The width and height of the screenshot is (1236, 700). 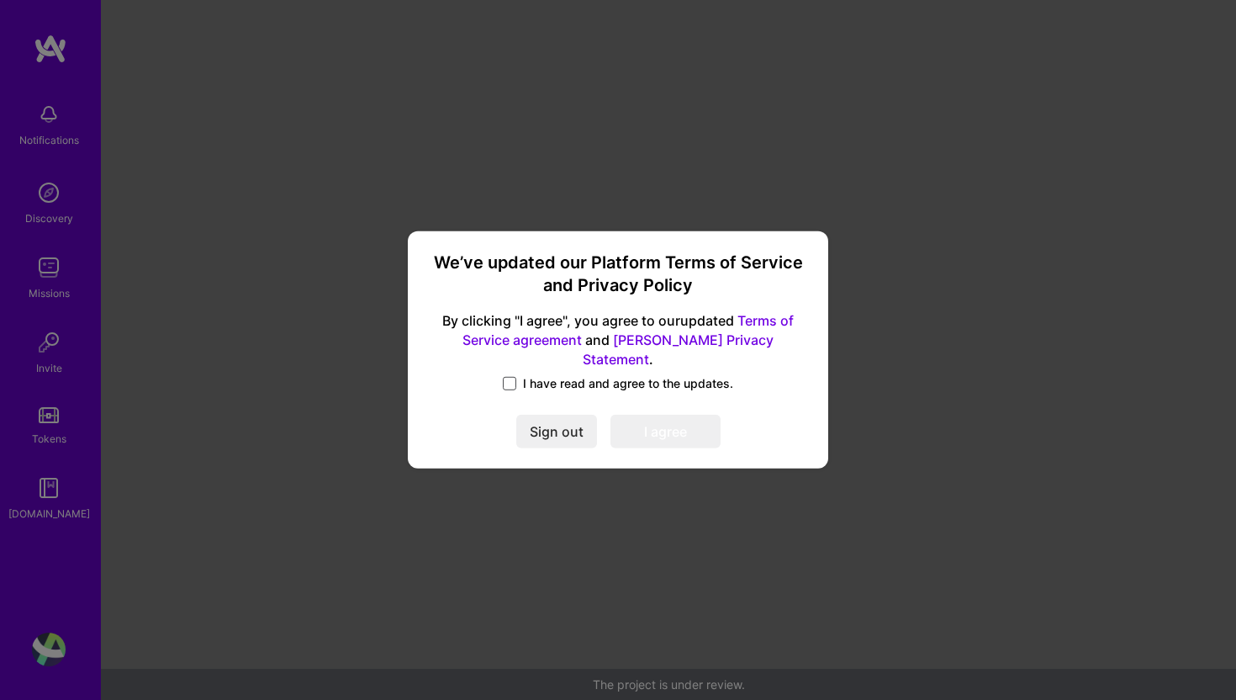 What do you see at coordinates (618, 340) in the screenshot?
I see `span: By clicking "I agree", you agree to our updated and .` at bounding box center [618, 340].